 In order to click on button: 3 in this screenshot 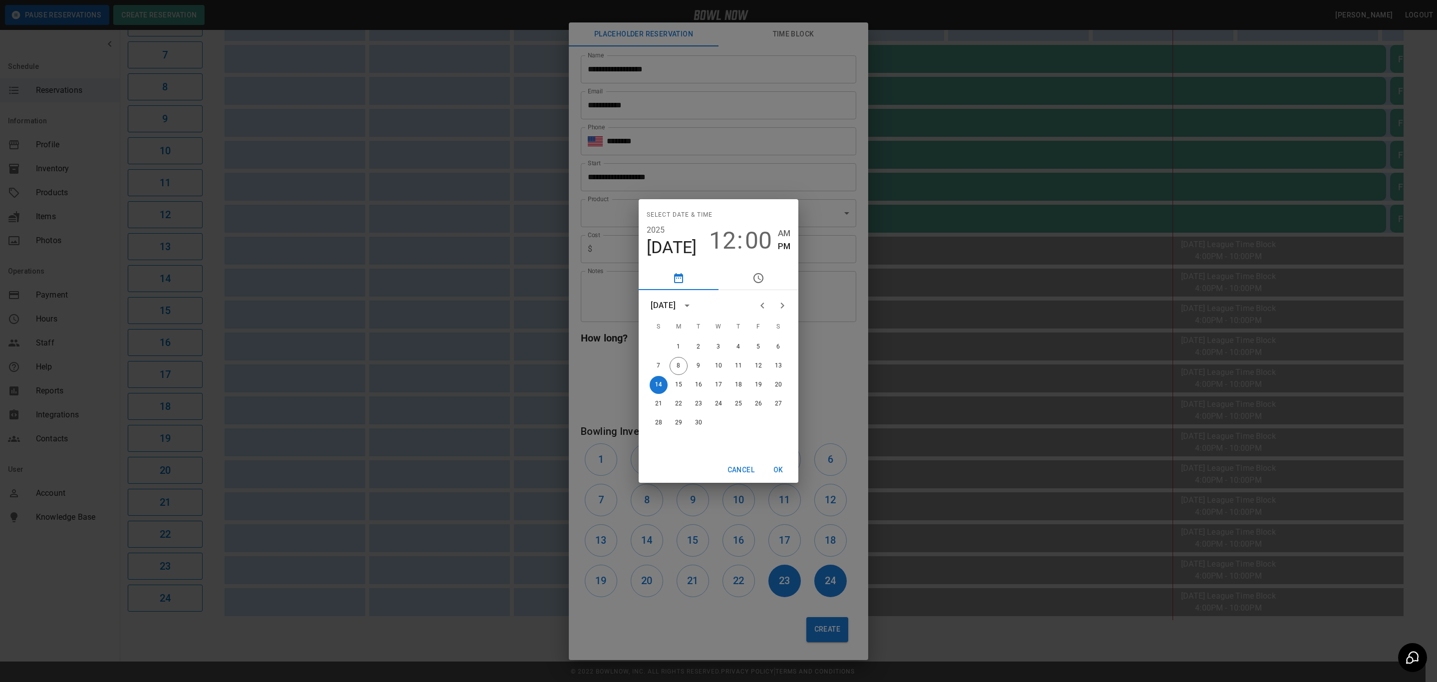, I will do `click(719, 347)`.